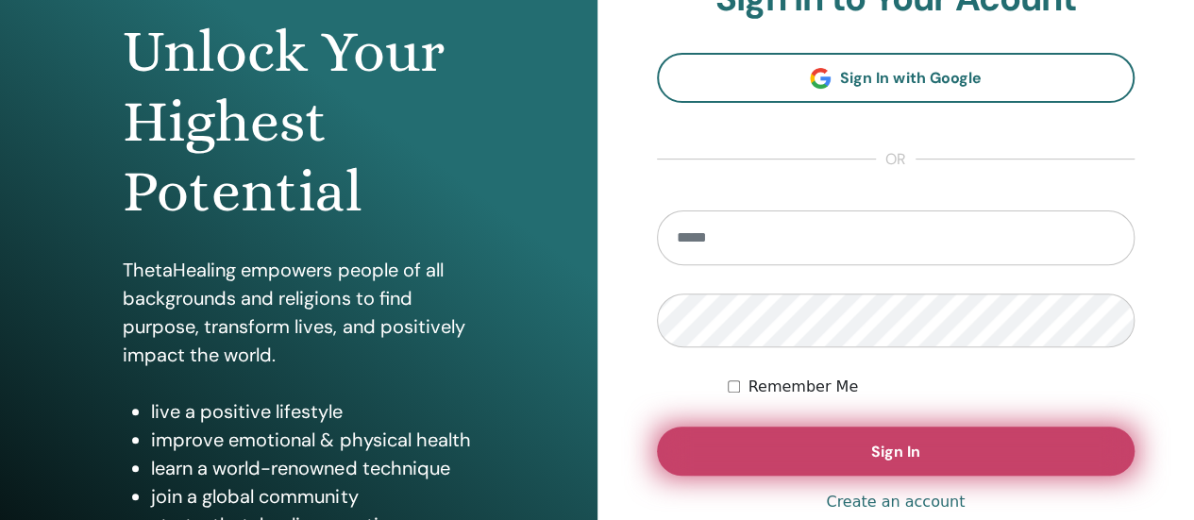 The image size is (1194, 520). Describe the element at coordinates (313, 440) in the screenshot. I see `li: improve emotional & physical health` at that location.